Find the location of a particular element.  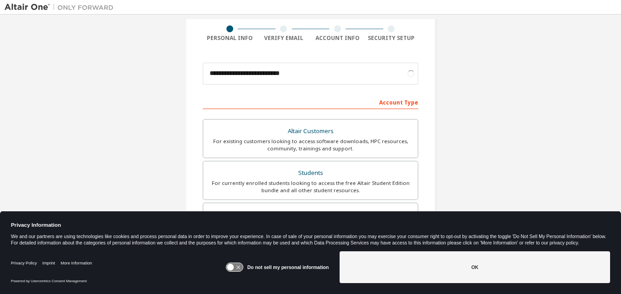

div: Students is located at coordinates (311, 173).